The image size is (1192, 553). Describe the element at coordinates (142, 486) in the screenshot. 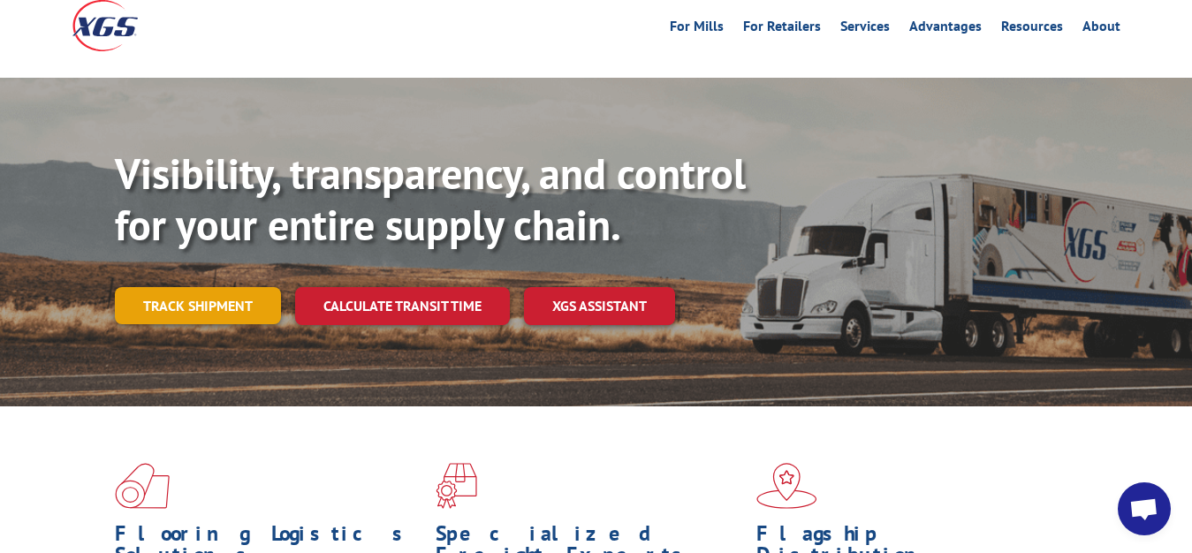

I see `img: xgs-icon-total-supply-chain-intelligence-red` at that location.